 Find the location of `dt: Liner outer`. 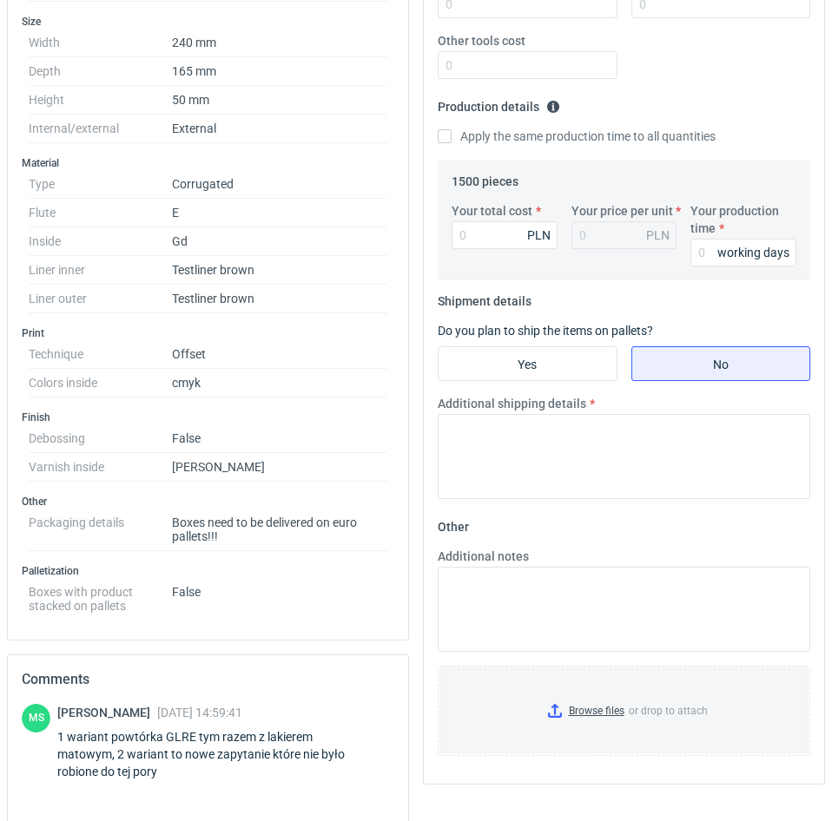

dt: Liner outer is located at coordinates (100, 299).